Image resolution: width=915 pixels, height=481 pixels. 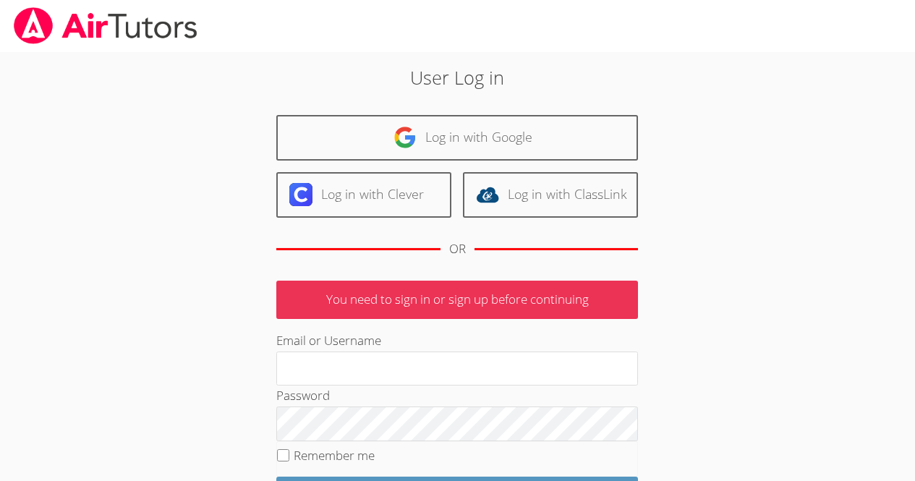 What do you see at coordinates (457, 299) in the screenshot?
I see `p: You need to sign in or sign up before continuing` at bounding box center [457, 299].